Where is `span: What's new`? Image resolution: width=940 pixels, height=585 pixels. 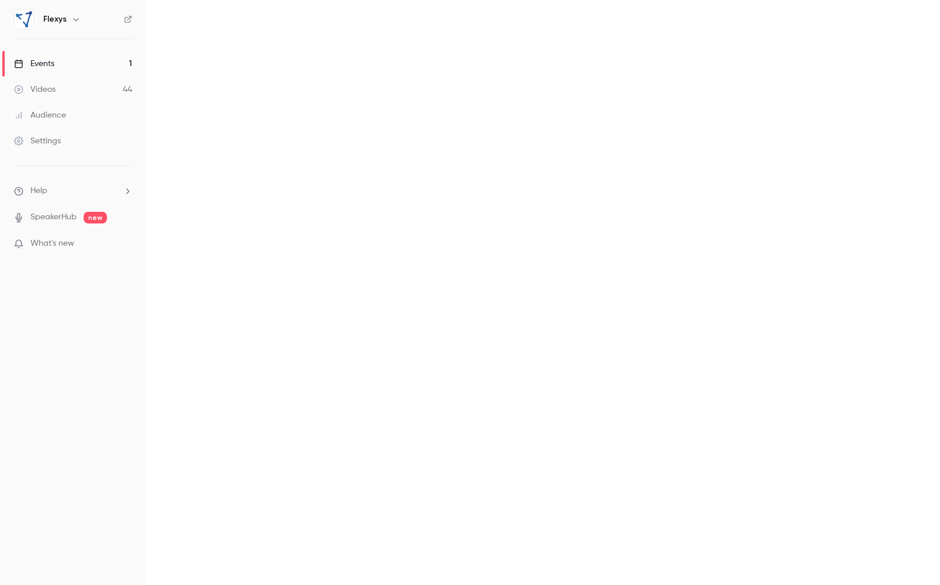
span: What's new is located at coordinates (52, 243).